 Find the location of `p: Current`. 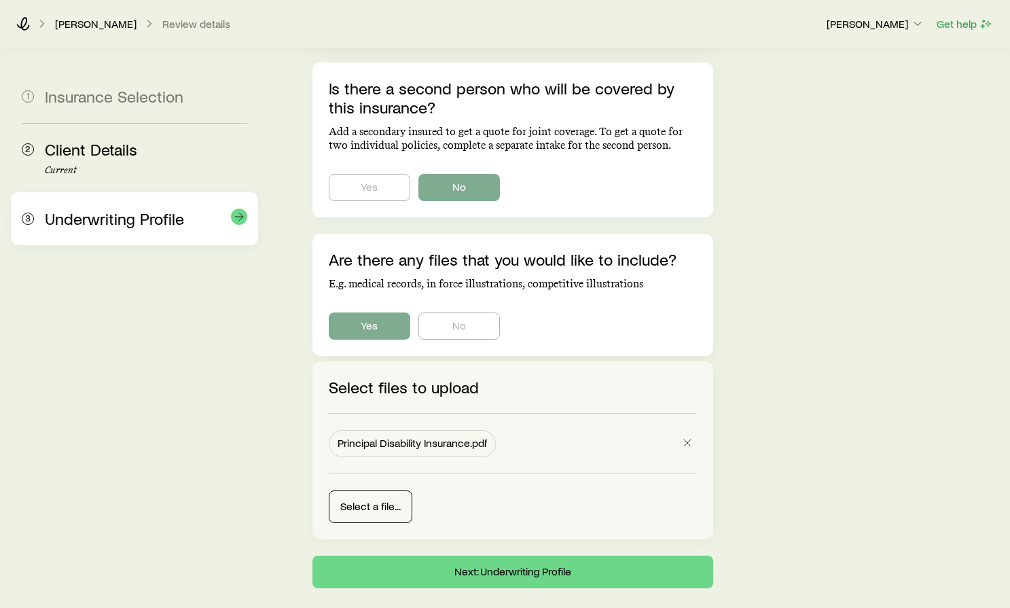

p: Current is located at coordinates (146, 170).